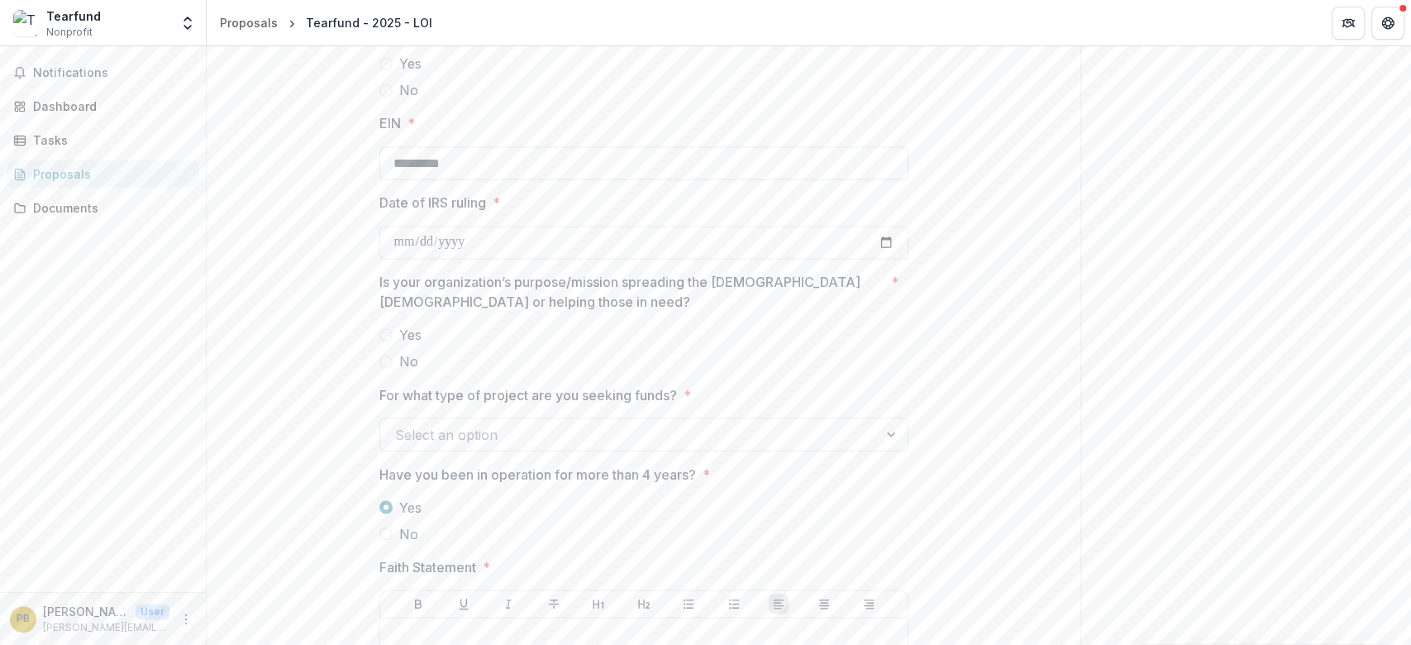  I want to click on p: Have you been in operation for more than 4 years?, so click(537, 474).